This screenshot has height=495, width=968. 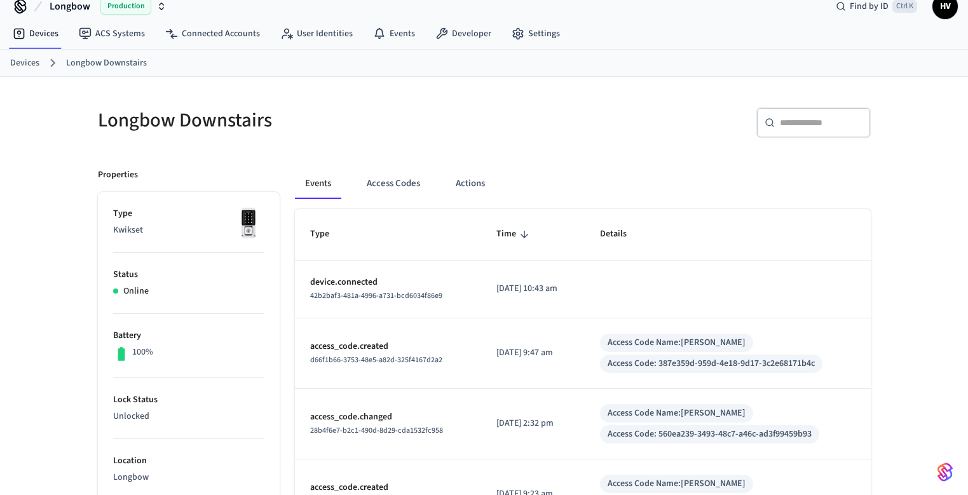 What do you see at coordinates (394, 34) in the screenshot?
I see `a: Events` at bounding box center [394, 34].